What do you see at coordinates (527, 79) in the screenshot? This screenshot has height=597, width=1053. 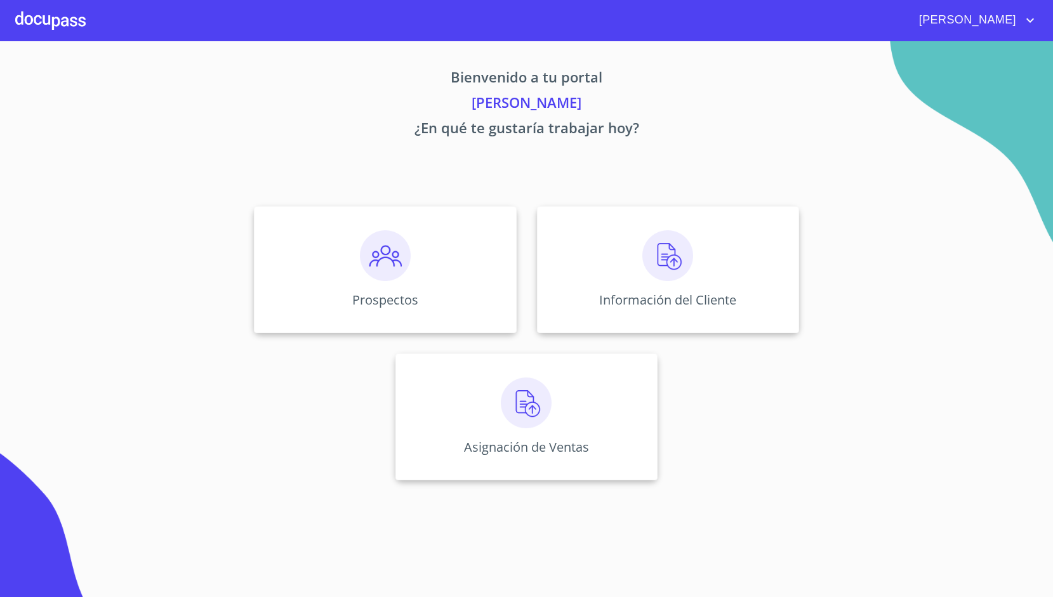 I see `p: Bienvenido a tu portal` at bounding box center [527, 79].